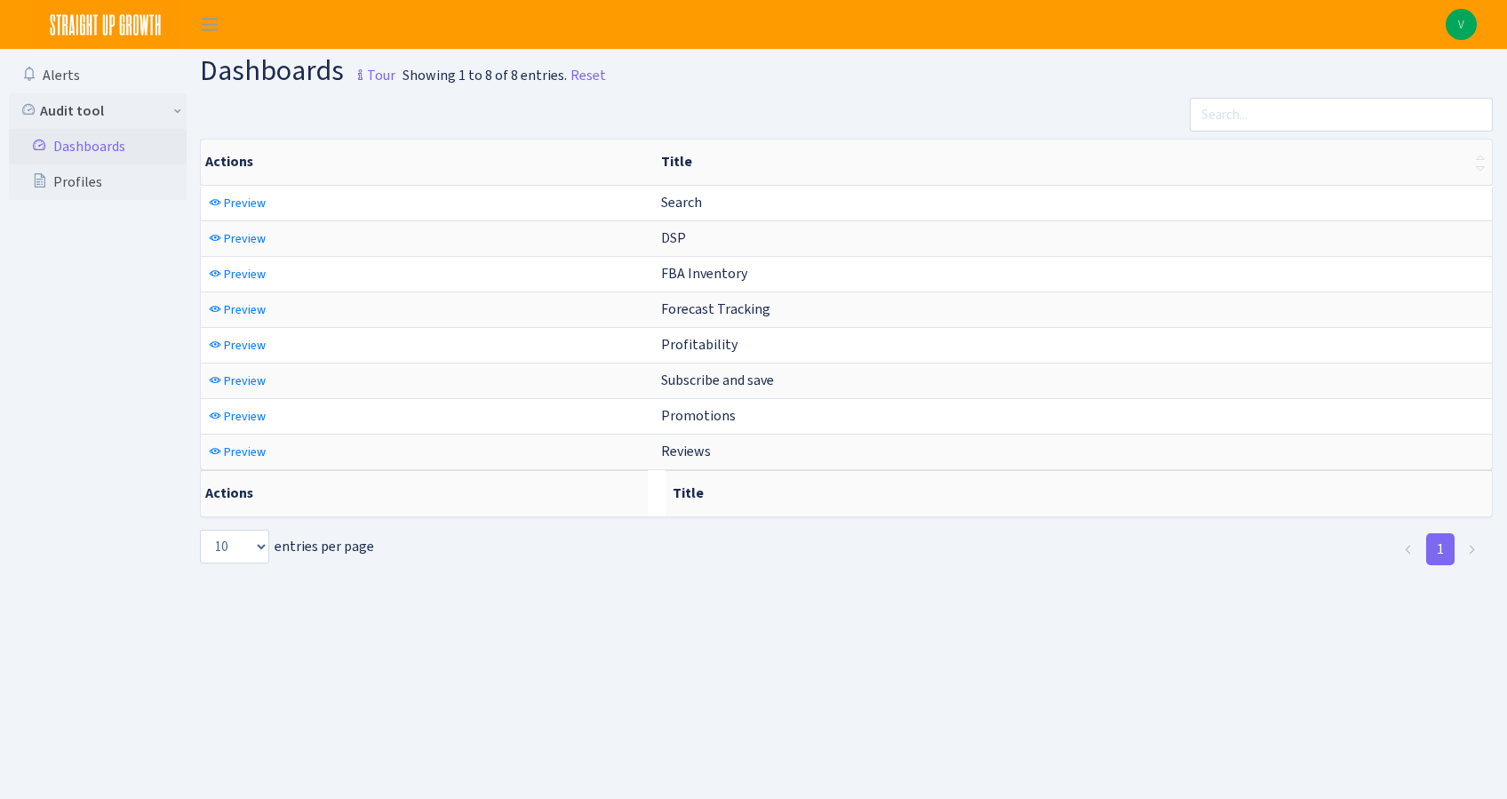 Image resolution: width=1507 pixels, height=799 pixels. Describe the element at coordinates (98, 111) in the screenshot. I see `a: Audit tool` at that location.